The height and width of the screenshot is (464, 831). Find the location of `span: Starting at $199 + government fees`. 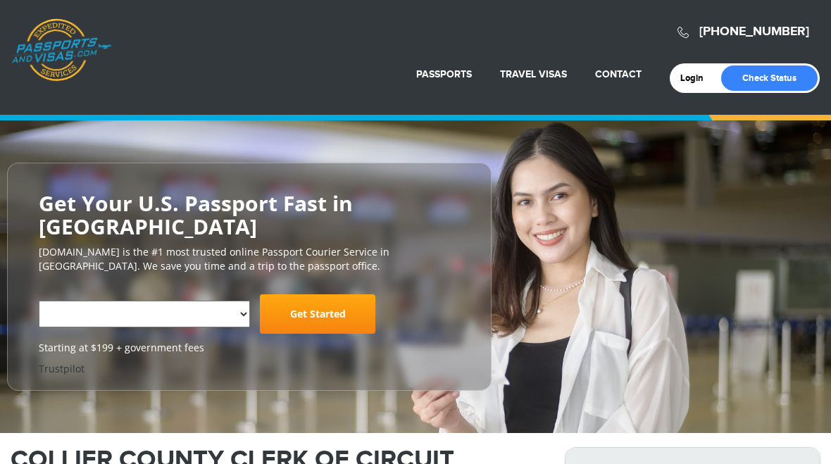

span: Starting at $199 + government fees is located at coordinates (249, 348).